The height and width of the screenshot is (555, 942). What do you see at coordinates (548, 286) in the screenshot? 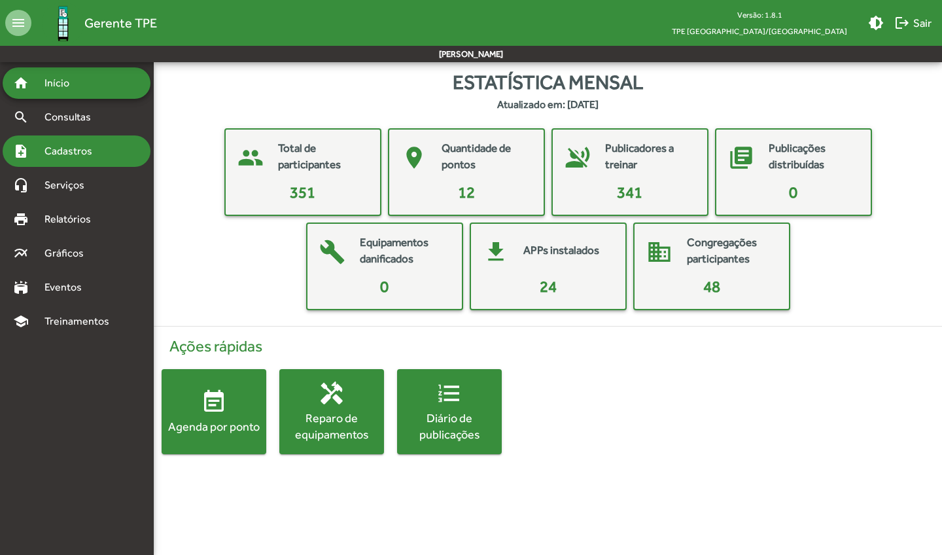
I see `span: 24` at bounding box center [548, 286].